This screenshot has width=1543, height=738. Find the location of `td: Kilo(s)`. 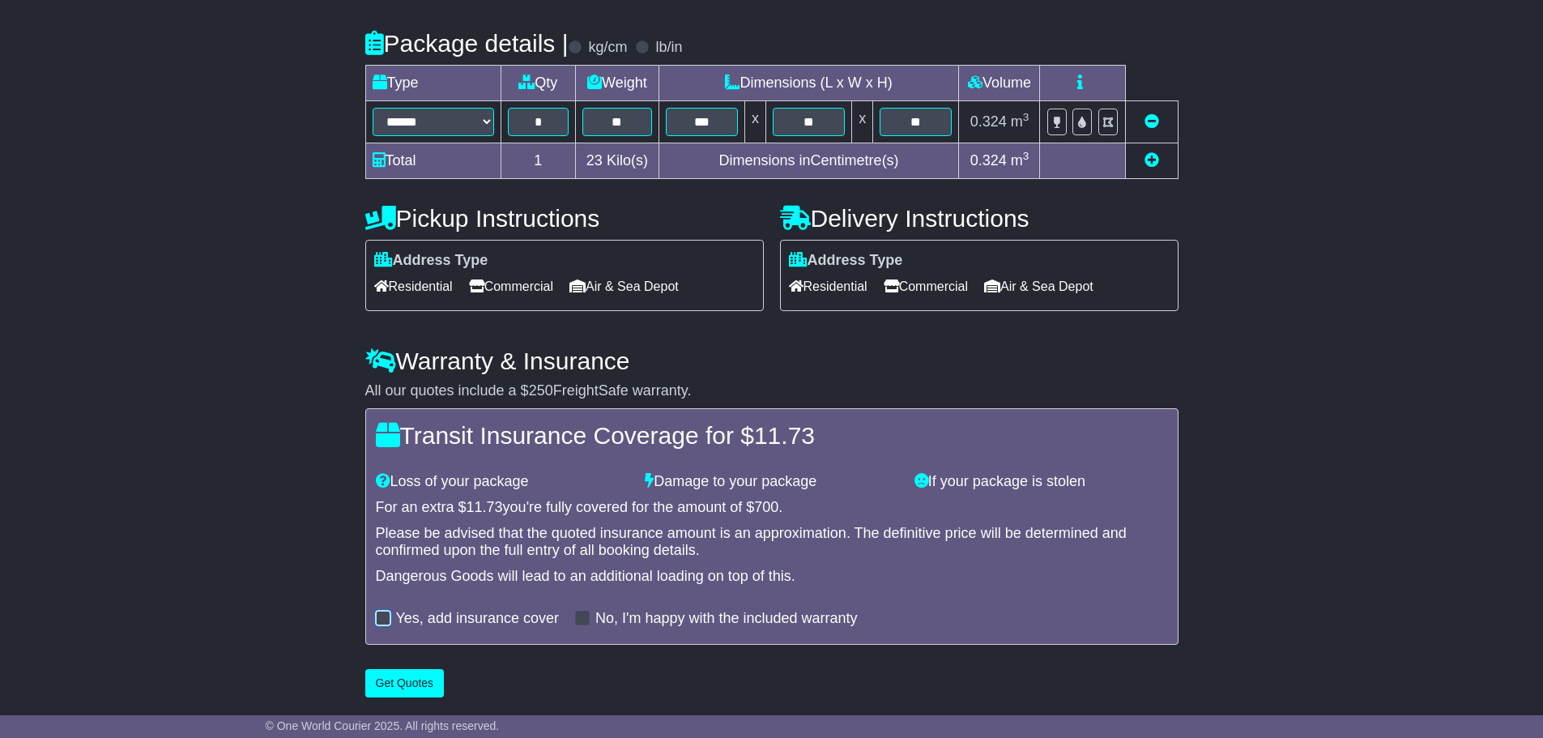

td: Kilo(s) is located at coordinates (617, 161).